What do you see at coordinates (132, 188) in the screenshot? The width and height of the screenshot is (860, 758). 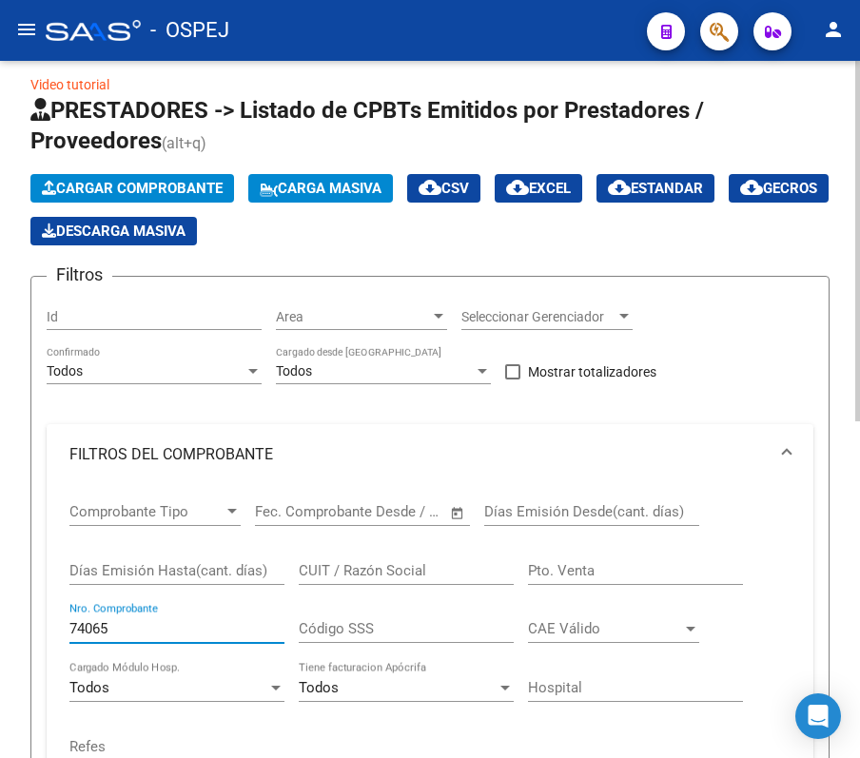 I see `button: Cargar Comprobante` at bounding box center [132, 188].